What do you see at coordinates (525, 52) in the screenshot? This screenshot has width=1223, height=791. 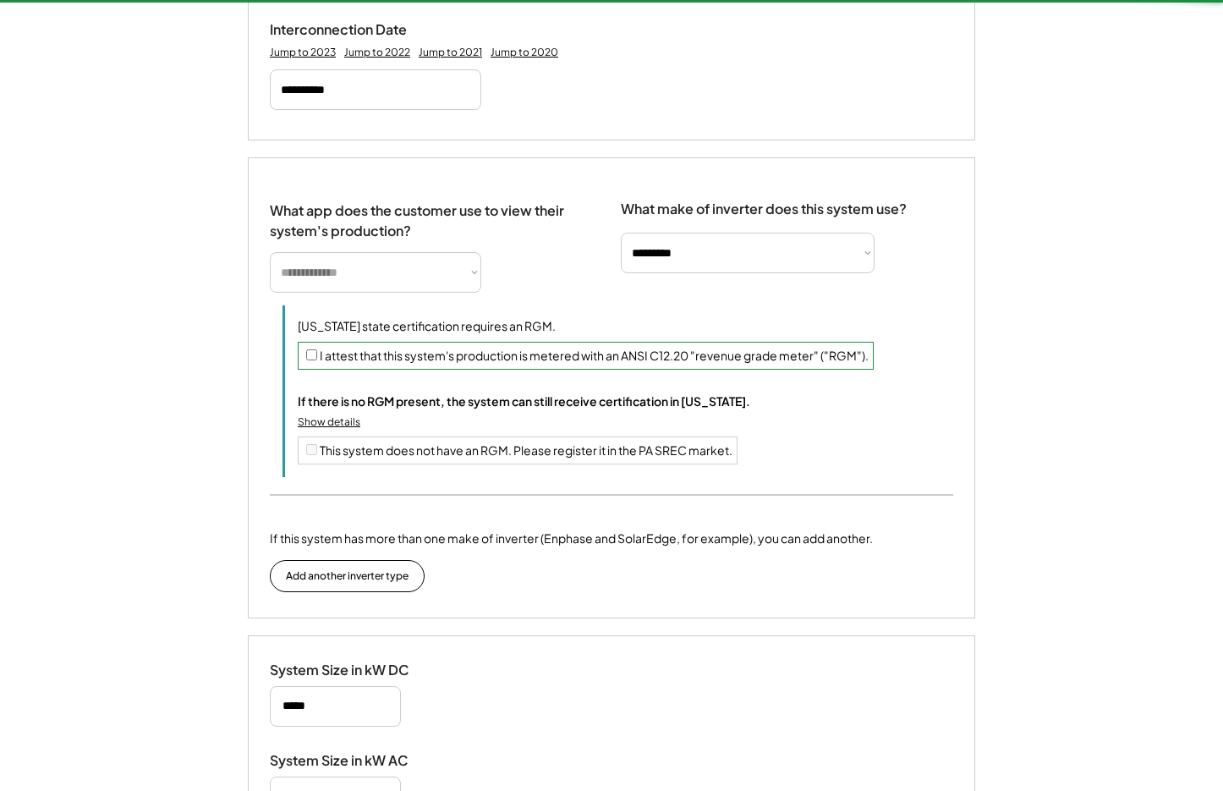 I see `div: Jump to 2020` at bounding box center [525, 52].